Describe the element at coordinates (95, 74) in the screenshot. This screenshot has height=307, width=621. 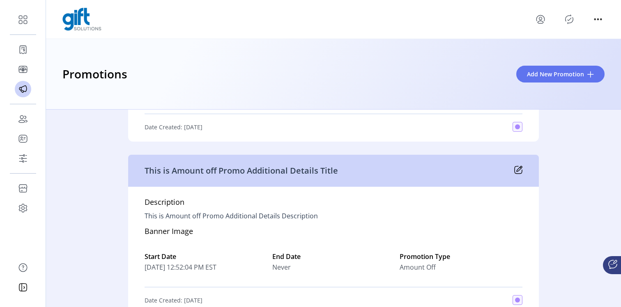
I see `h3: Promotions` at that location.